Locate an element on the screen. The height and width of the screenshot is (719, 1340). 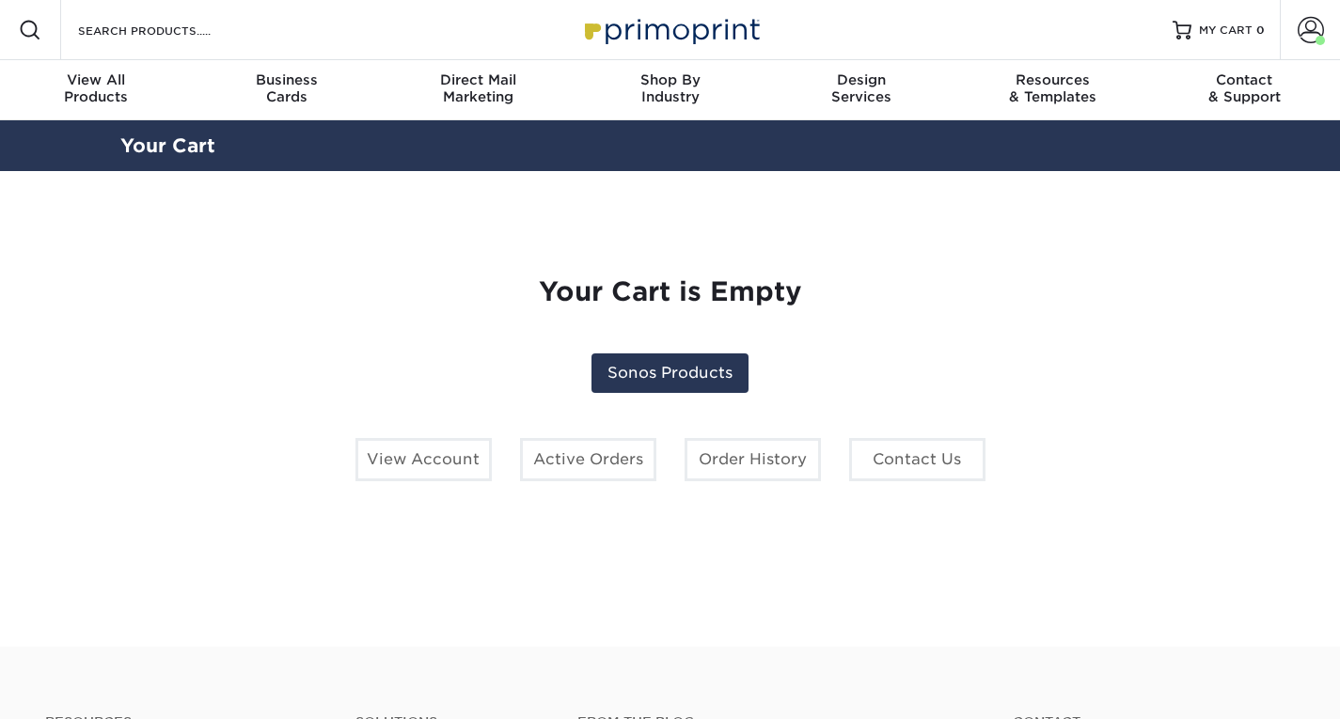
a: View Account is located at coordinates (423, 460).